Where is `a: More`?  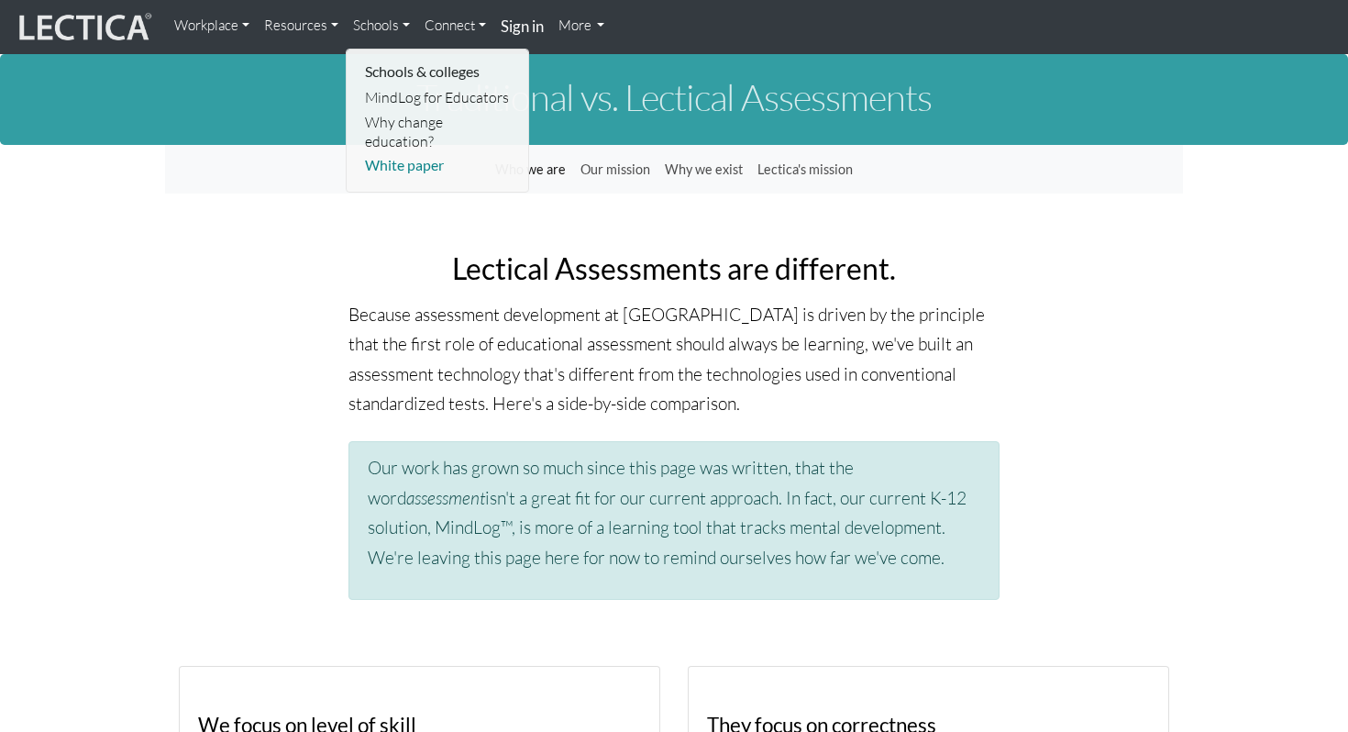
a: More is located at coordinates (581, 26).